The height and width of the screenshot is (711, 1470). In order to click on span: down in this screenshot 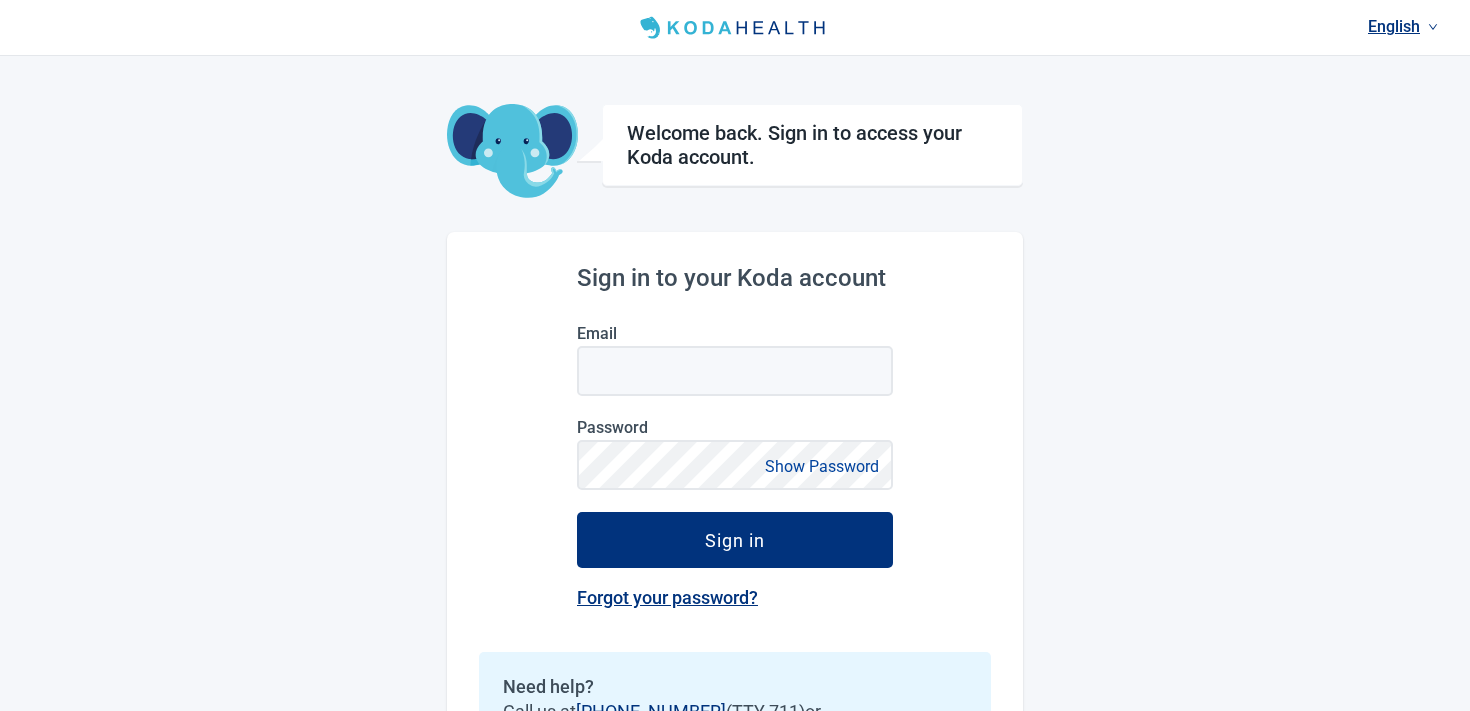, I will do `click(1433, 27)`.